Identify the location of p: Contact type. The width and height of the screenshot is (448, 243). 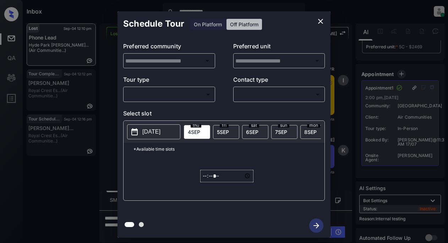
(279, 81).